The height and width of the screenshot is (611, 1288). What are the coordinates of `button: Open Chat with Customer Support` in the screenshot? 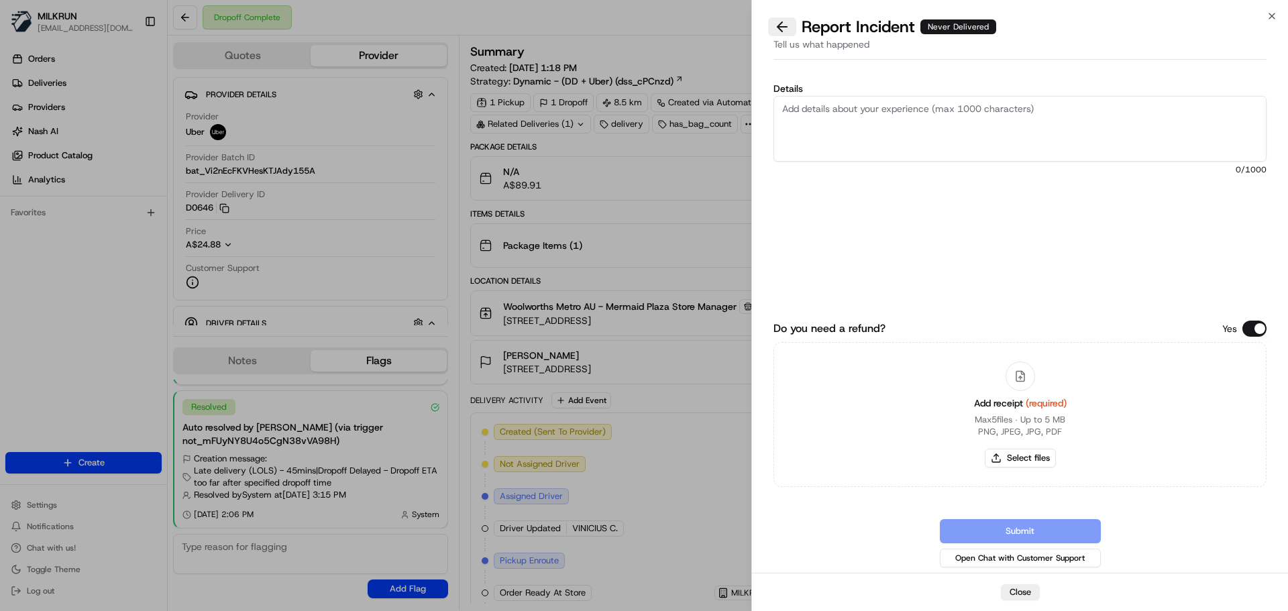 It's located at (1021, 558).